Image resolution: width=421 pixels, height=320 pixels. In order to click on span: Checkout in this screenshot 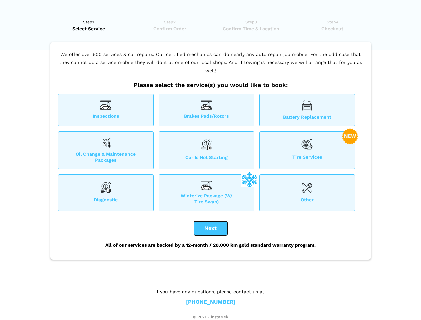, I will do `click(332, 29)`.